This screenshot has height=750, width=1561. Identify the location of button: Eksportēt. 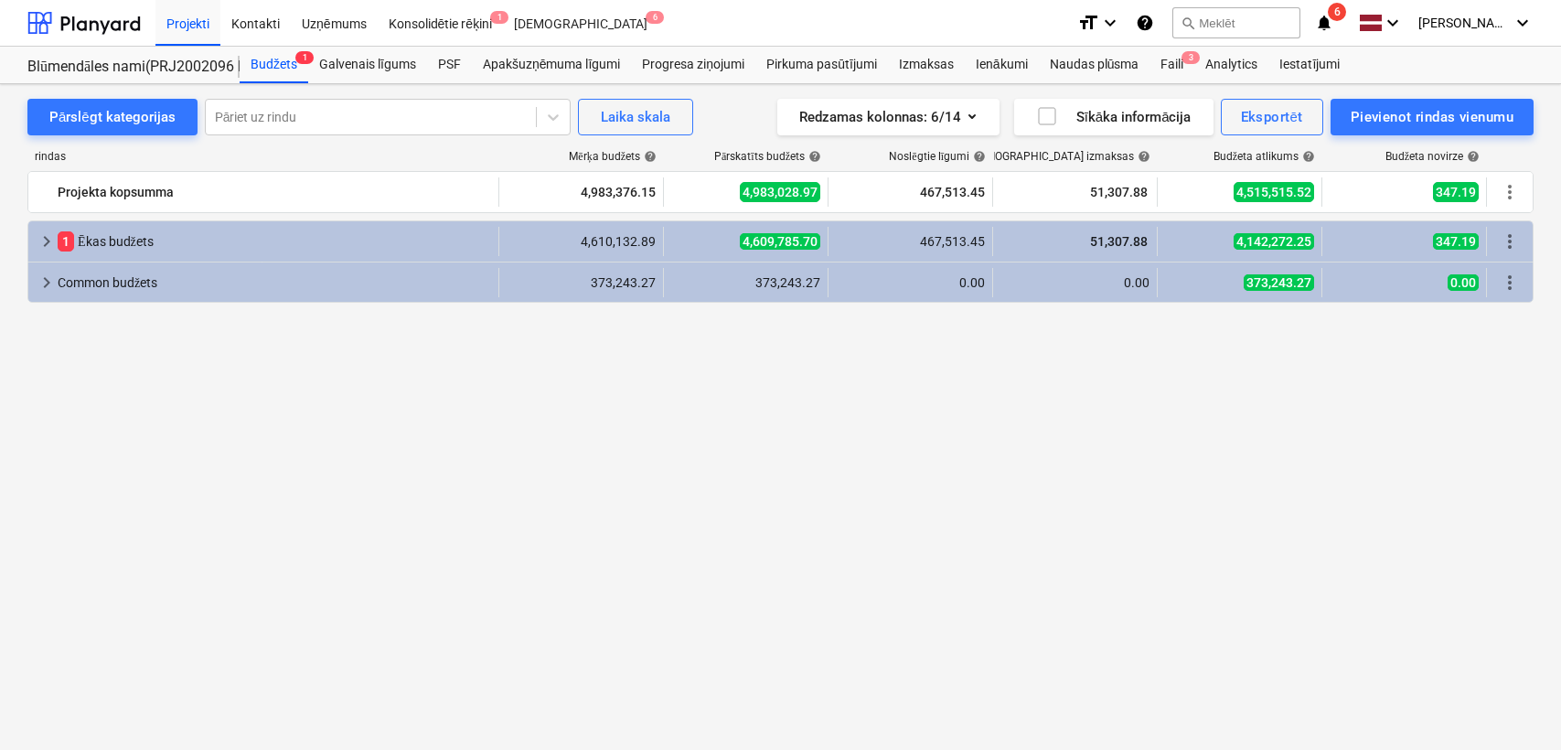
(1272, 117).